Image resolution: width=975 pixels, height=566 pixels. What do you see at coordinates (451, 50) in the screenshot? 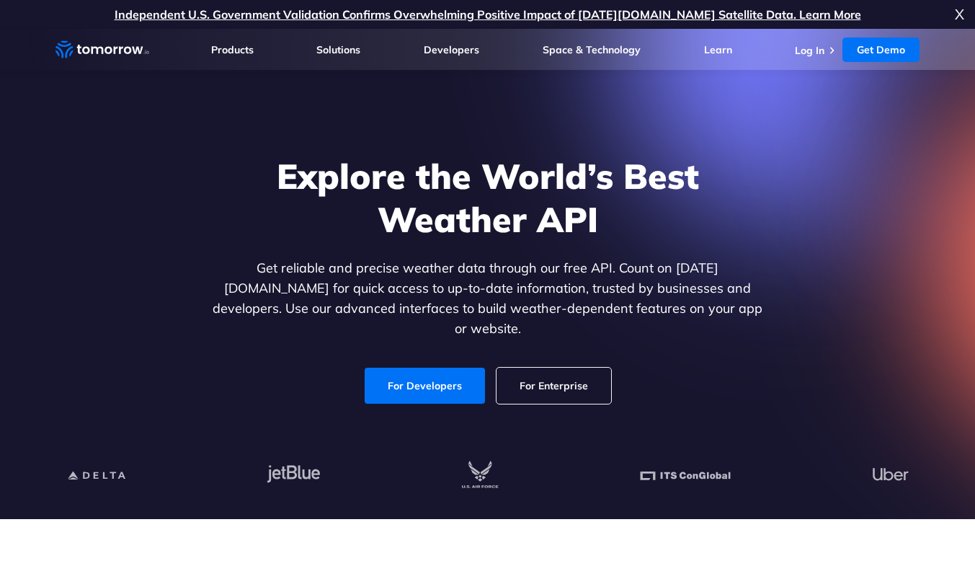
I see `a: Developers` at bounding box center [451, 50].